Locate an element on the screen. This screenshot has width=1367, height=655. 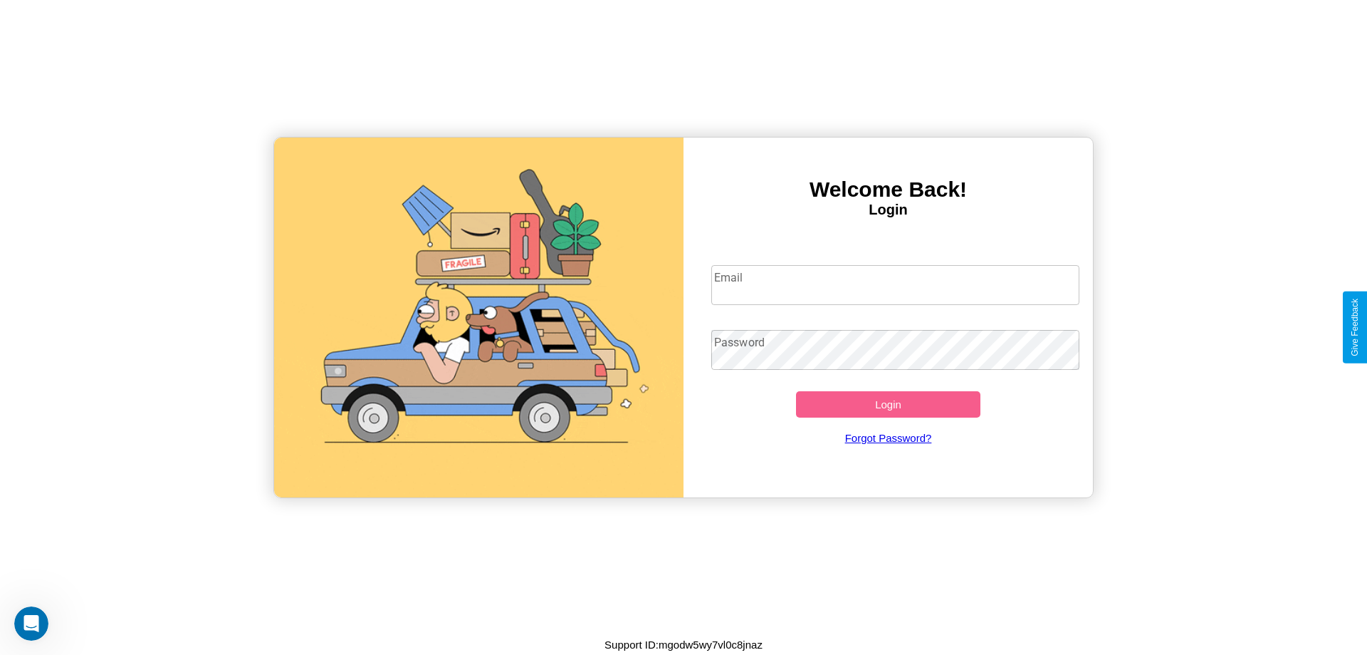
p: Support ID: mgodw5wy7vl0c8jnaz is located at coordinates (684, 644).